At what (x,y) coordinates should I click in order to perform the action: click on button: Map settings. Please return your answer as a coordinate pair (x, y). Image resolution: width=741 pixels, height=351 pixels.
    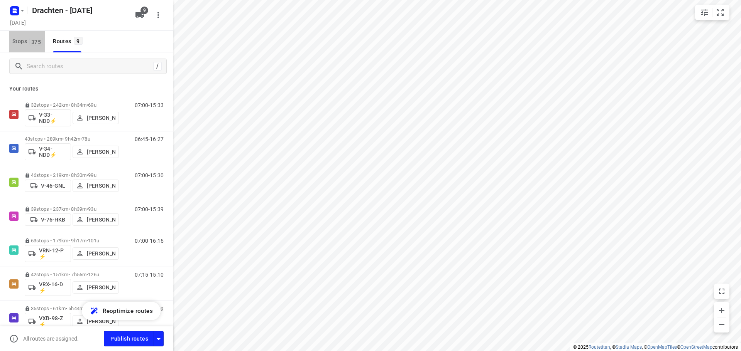
    Looking at the image, I should click on (704, 12).